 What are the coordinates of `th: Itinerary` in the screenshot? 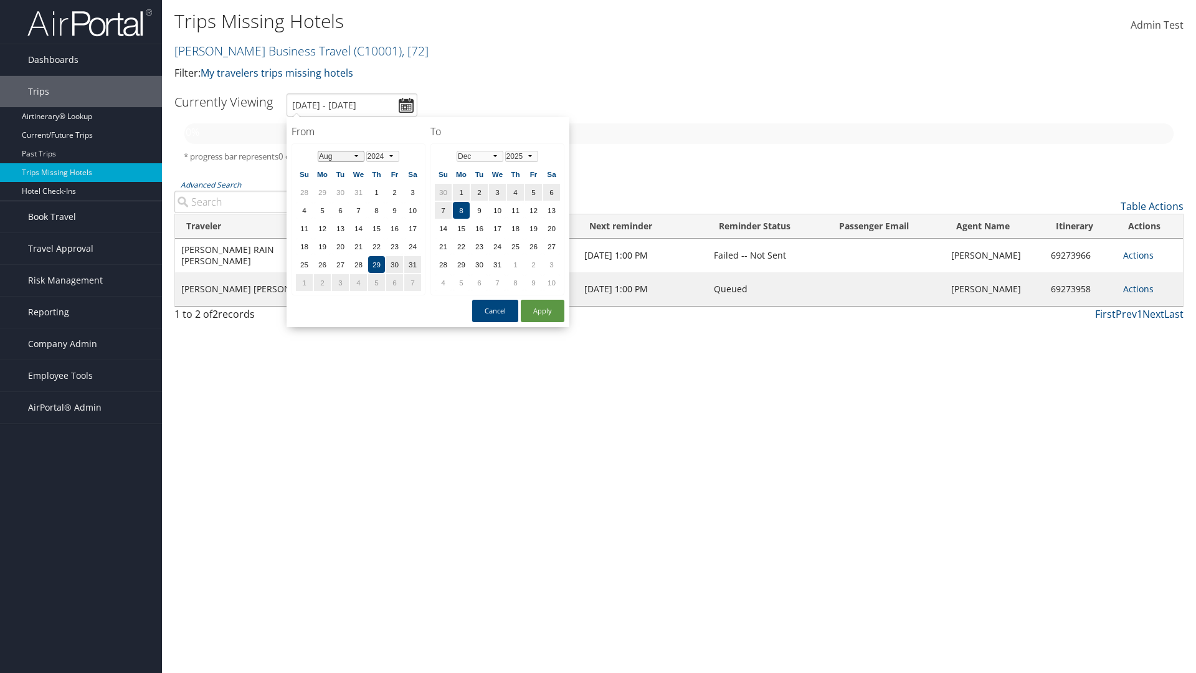 It's located at (1081, 226).